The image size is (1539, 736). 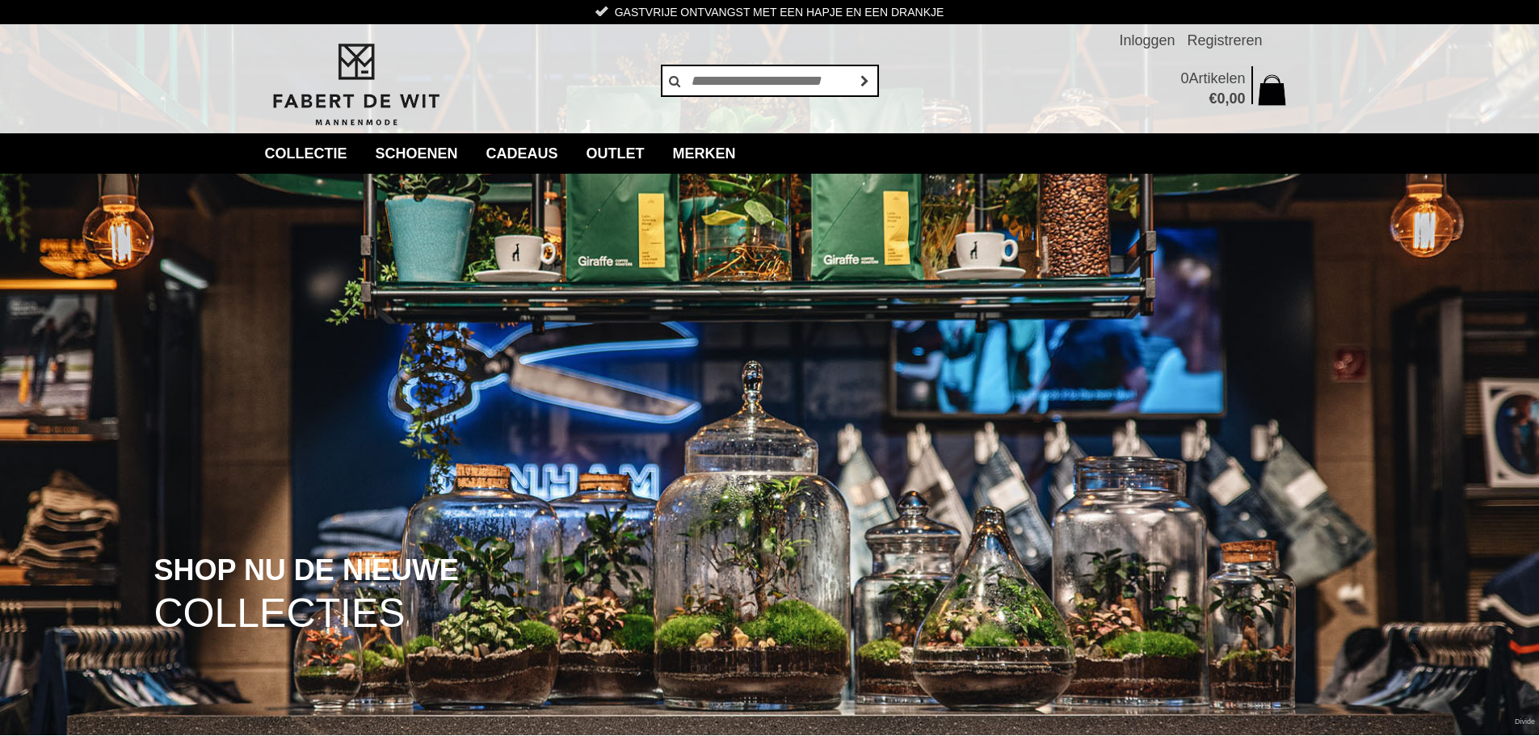 I want to click on img: Fabert de Wit, so click(x=355, y=85).